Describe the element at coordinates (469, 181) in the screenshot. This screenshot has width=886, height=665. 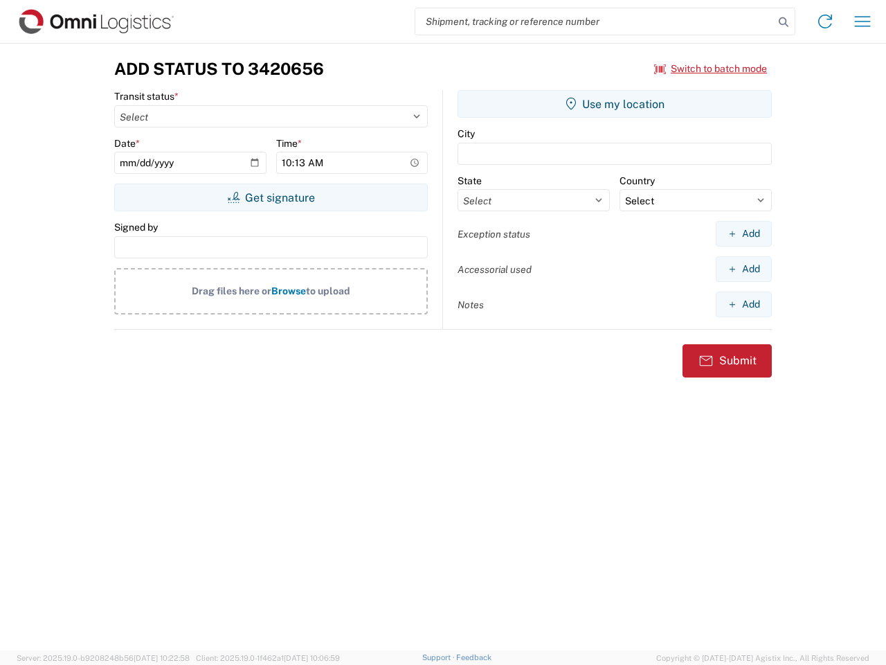
I see `label: State` at that location.